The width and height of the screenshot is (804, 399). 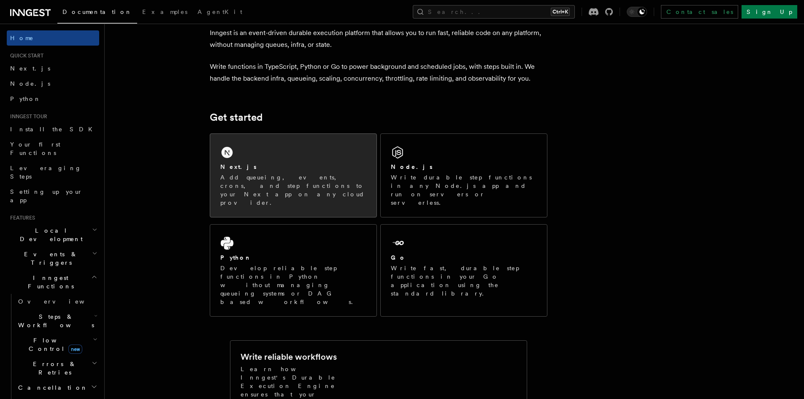 What do you see at coordinates (57, 301) in the screenshot?
I see `a: Overview` at bounding box center [57, 301].